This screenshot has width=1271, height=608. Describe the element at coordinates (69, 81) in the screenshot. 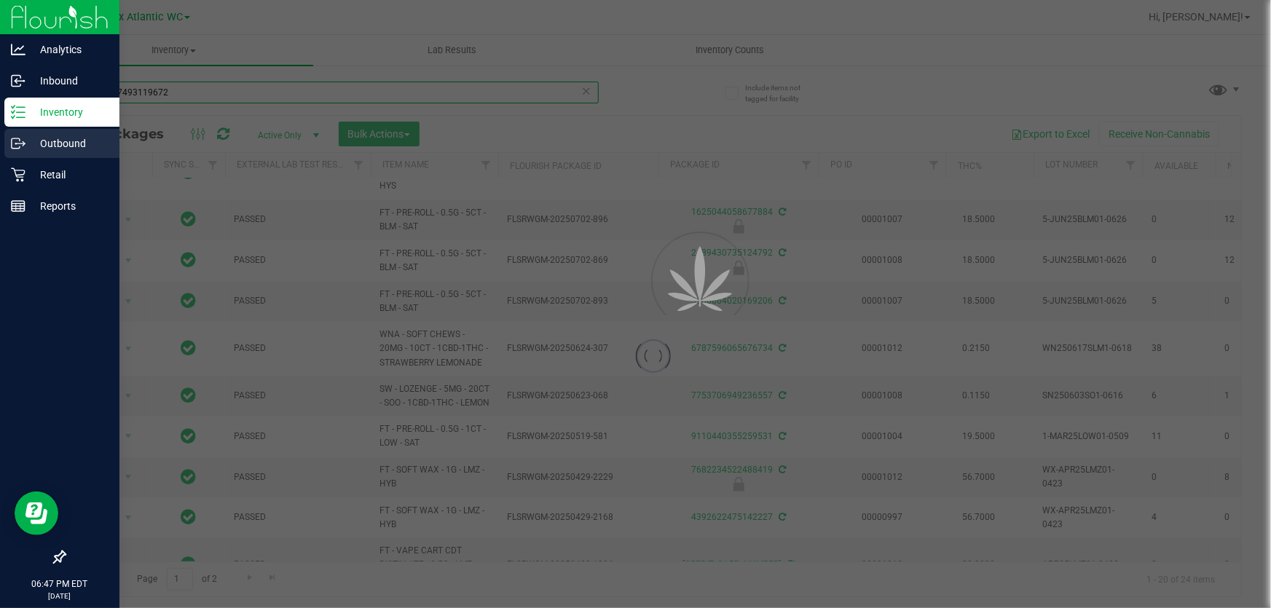

I see `p: Inbound` at that location.